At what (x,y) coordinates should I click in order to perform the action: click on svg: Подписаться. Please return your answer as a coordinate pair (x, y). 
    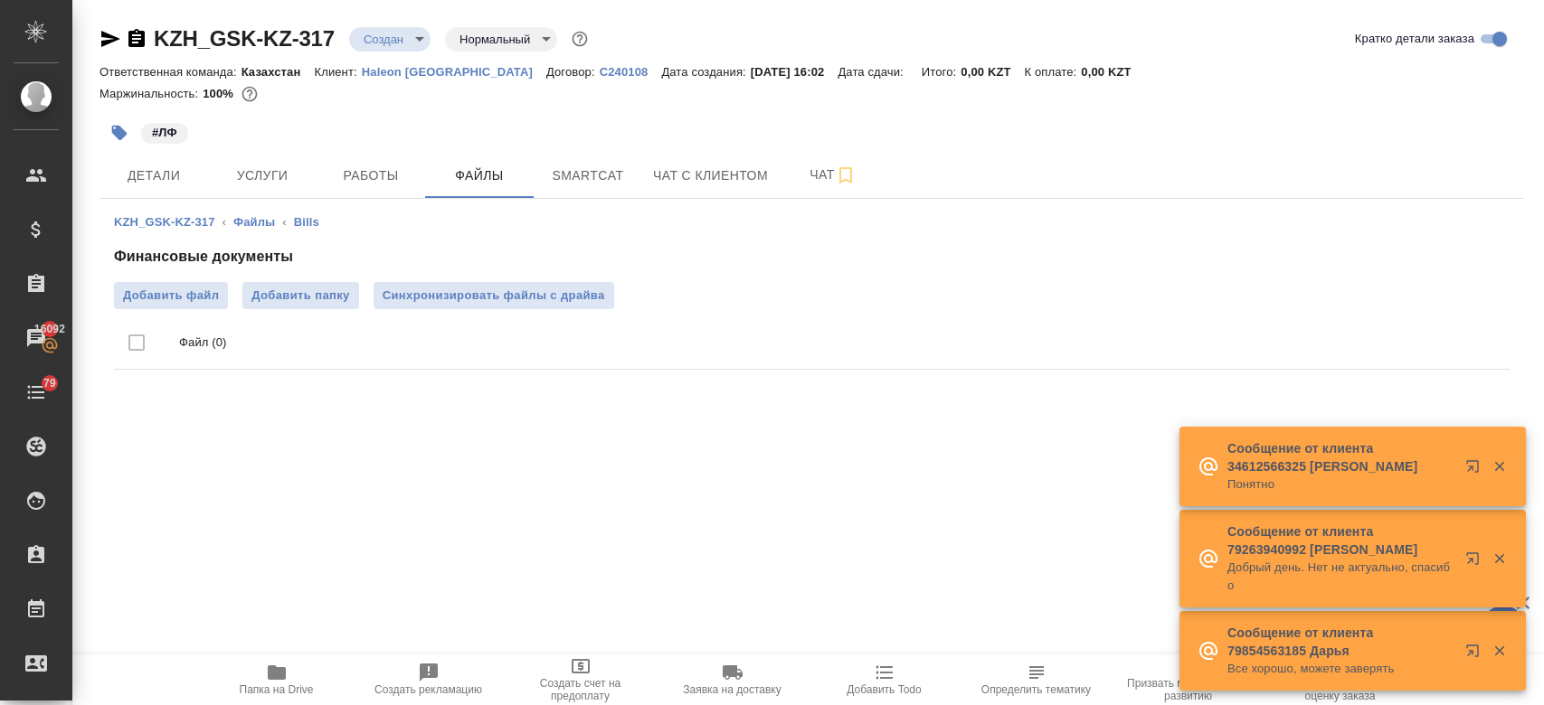
    Looking at the image, I should click on (846, 175).